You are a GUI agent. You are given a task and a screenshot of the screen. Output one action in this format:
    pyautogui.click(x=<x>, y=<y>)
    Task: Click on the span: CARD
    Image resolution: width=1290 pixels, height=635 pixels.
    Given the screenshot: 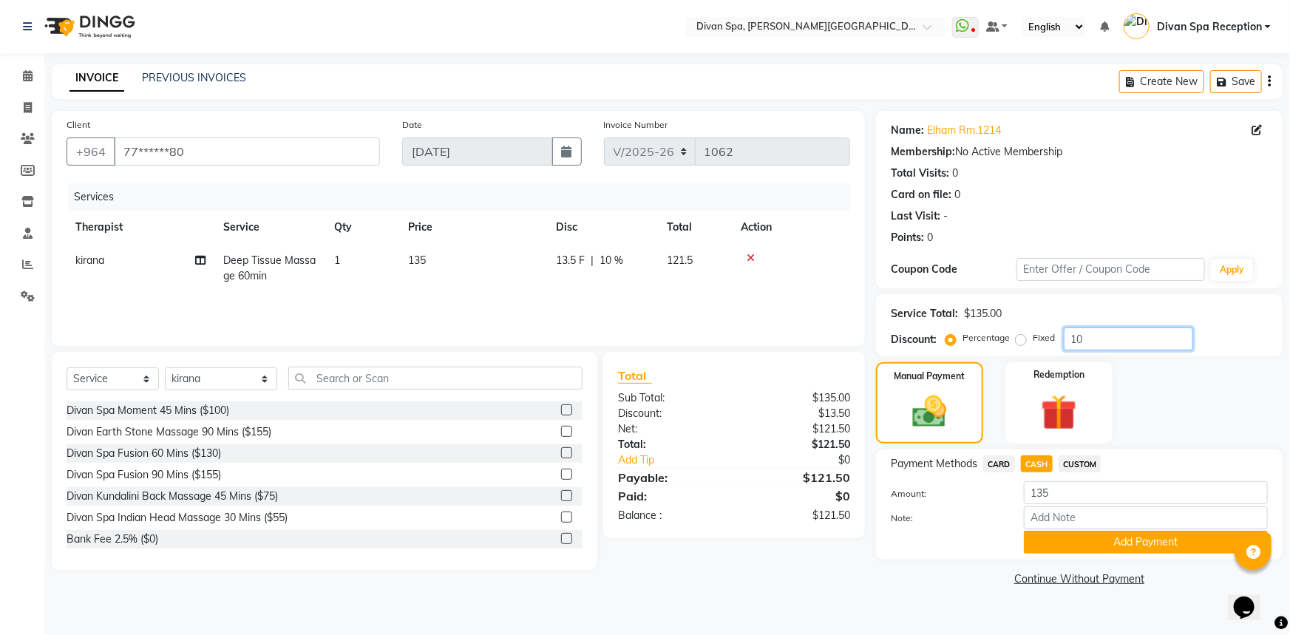 What is the action you would take?
    pyautogui.click(x=998, y=463)
    